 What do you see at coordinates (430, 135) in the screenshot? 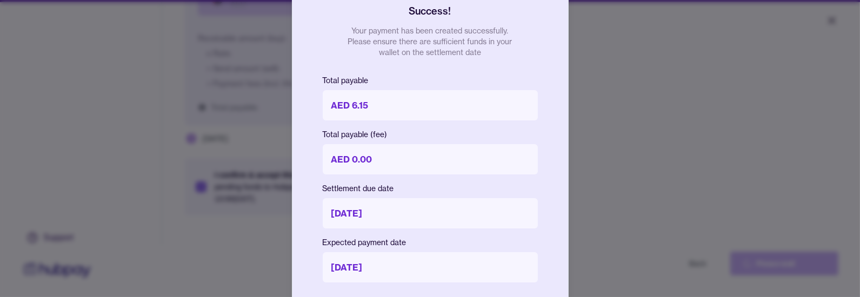
I see `p: Total payable (fee)` at bounding box center [430, 135].